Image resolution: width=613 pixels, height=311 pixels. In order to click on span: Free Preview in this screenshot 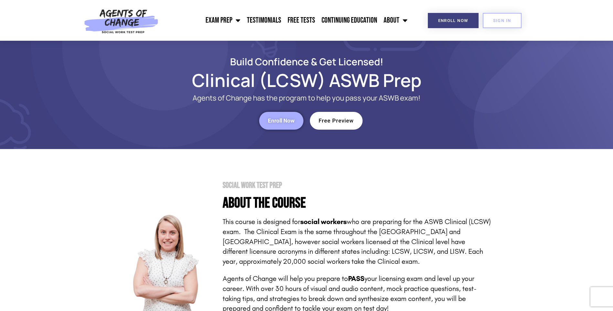, I will do `click(336, 120)`.